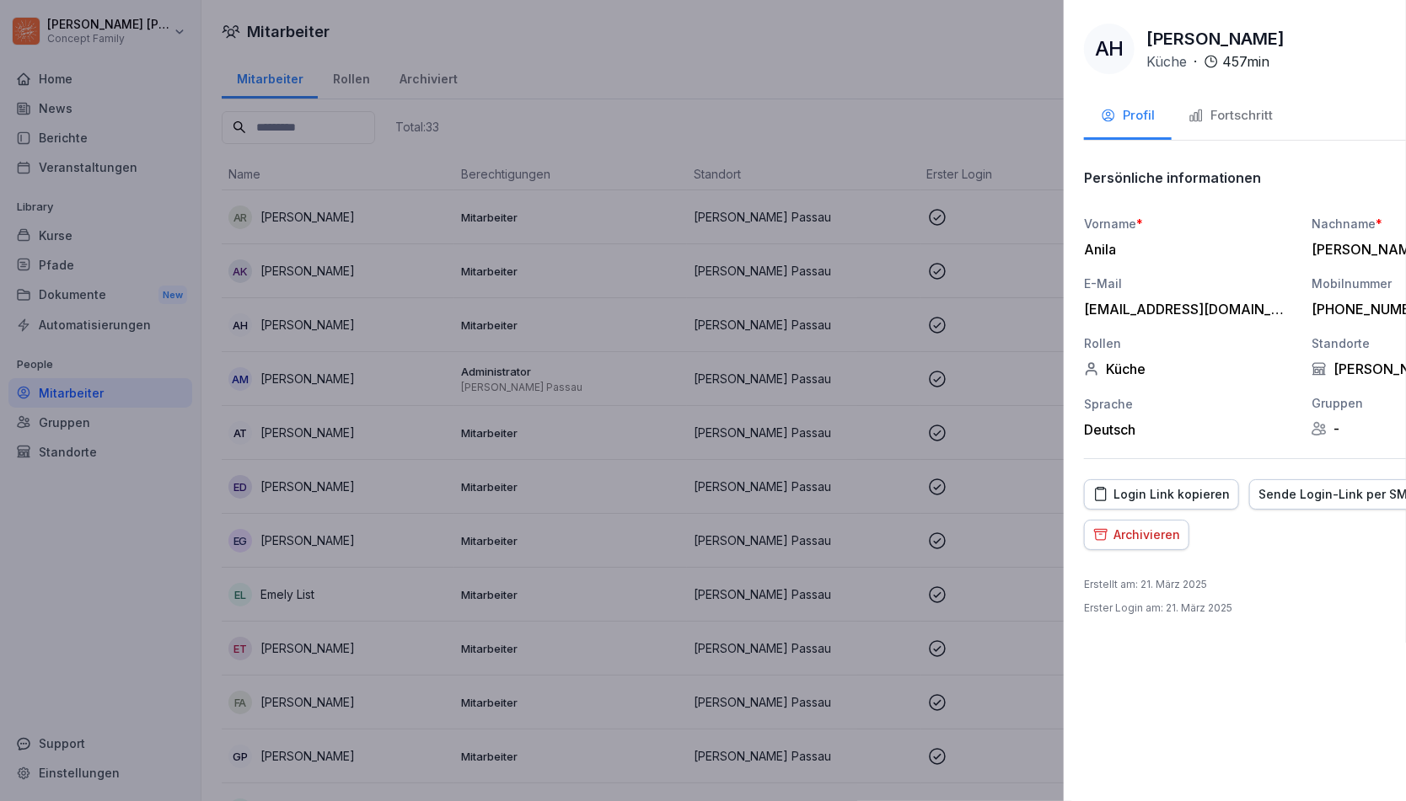 The height and width of the screenshot is (801, 1406). Describe the element at coordinates (1161, 495) in the screenshot. I see `div: Login Link kopieren` at that location.